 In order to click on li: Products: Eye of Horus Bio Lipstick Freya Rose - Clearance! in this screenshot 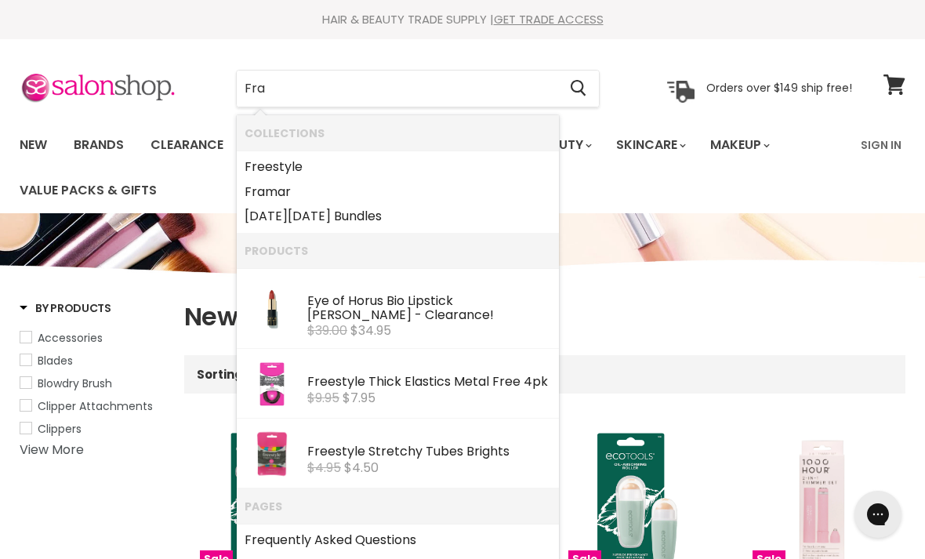, I will do `click(397, 308)`.